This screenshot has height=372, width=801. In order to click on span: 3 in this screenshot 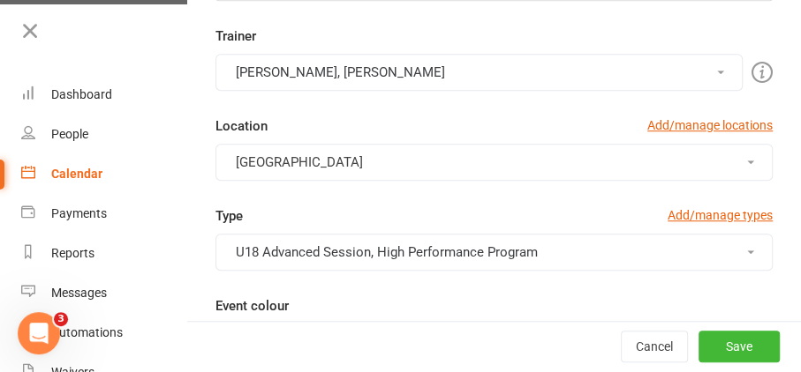, I will do `click(61, 319)`.